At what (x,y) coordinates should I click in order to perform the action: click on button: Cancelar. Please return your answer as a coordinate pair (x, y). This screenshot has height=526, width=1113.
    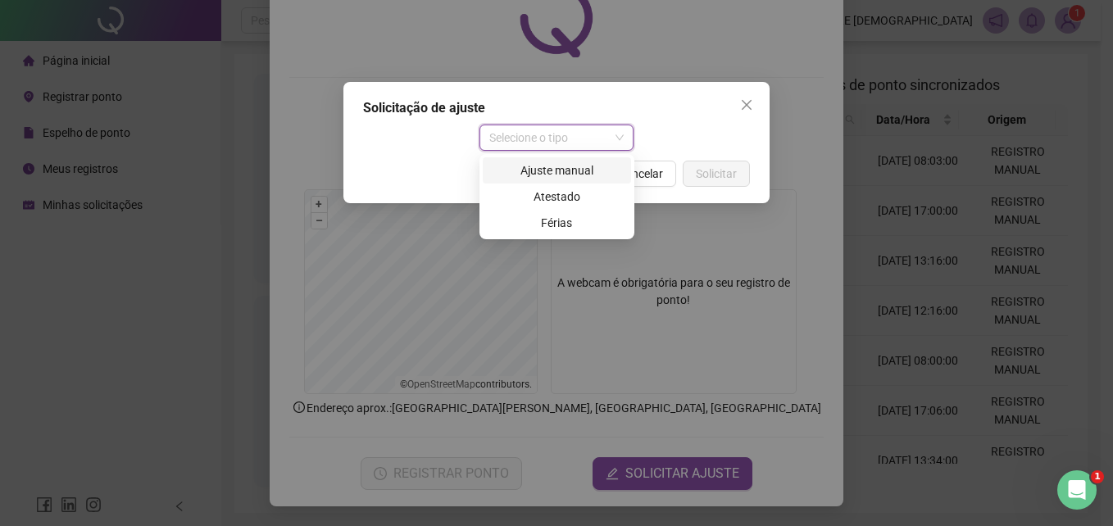
    Looking at the image, I should click on (640, 174).